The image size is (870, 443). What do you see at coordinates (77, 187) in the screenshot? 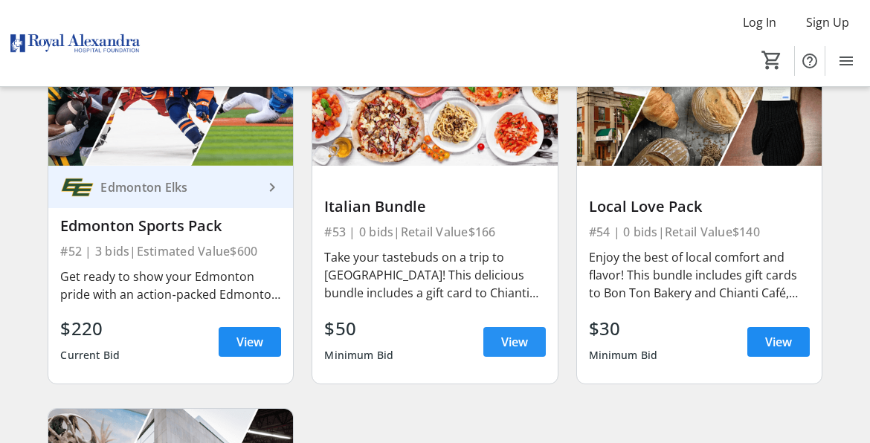
I see `img: Edmonton Elks` at bounding box center [77, 187].